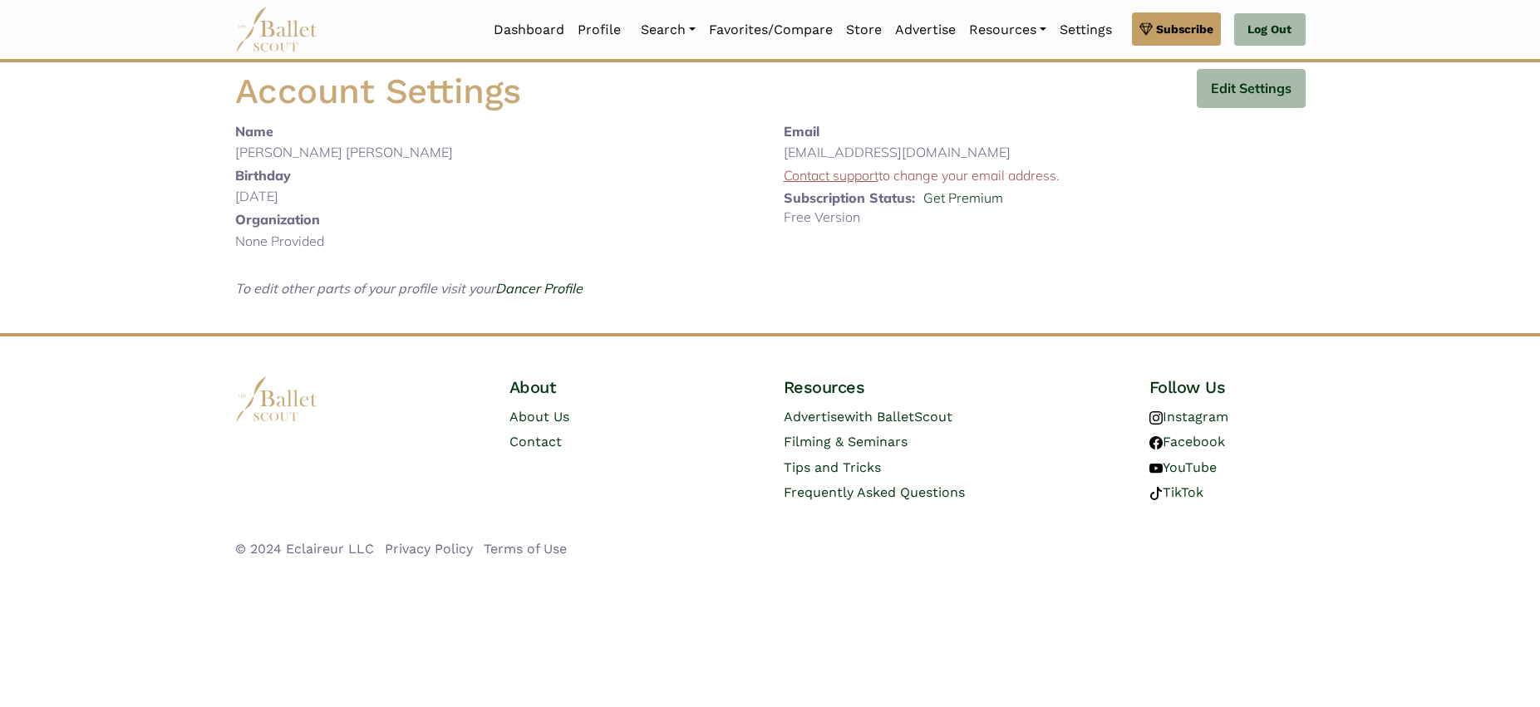 The width and height of the screenshot is (1540, 707). Describe the element at coordinates (1156, 443) in the screenshot. I see `img: facebook logo` at that location.